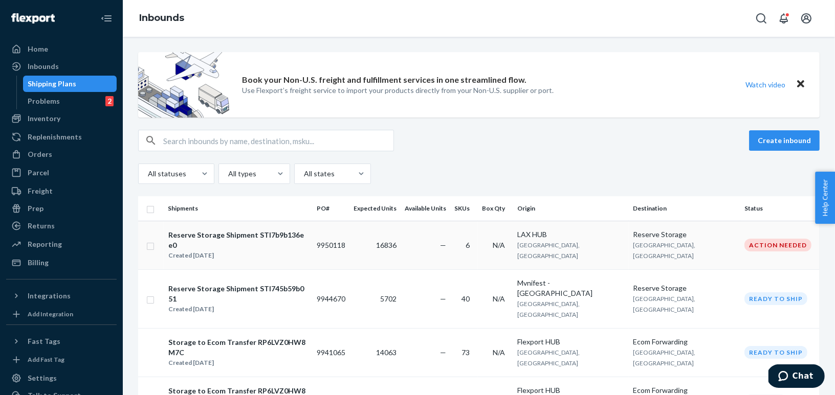  Describe the element at coordinates (61, 49) in the screenshot. I see `a: Home` at that location.